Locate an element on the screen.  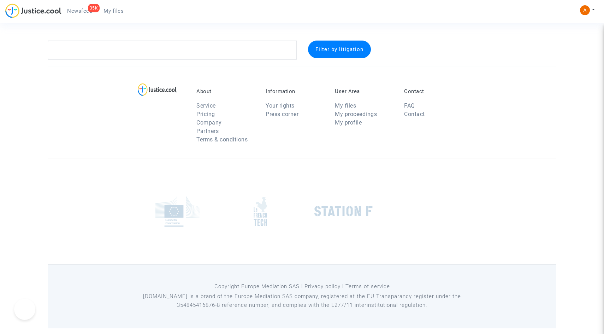
a: Partners is located at coordinates (207, 131).